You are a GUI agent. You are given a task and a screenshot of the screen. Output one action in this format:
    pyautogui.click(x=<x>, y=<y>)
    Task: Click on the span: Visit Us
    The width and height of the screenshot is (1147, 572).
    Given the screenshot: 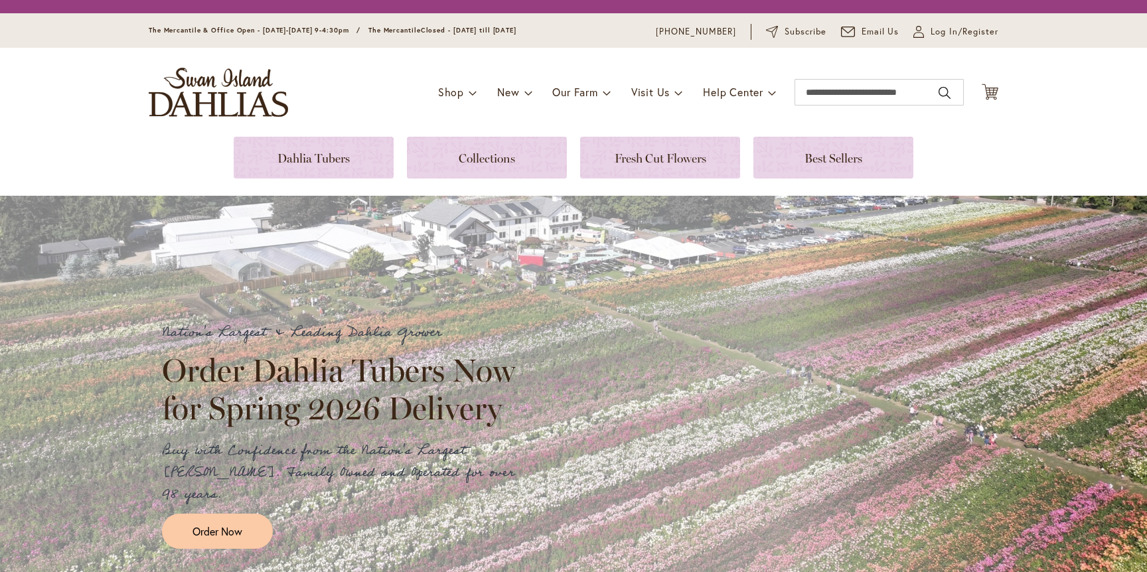 What is the action you would take?
    pyautogui.click(x=651, y=92)
    